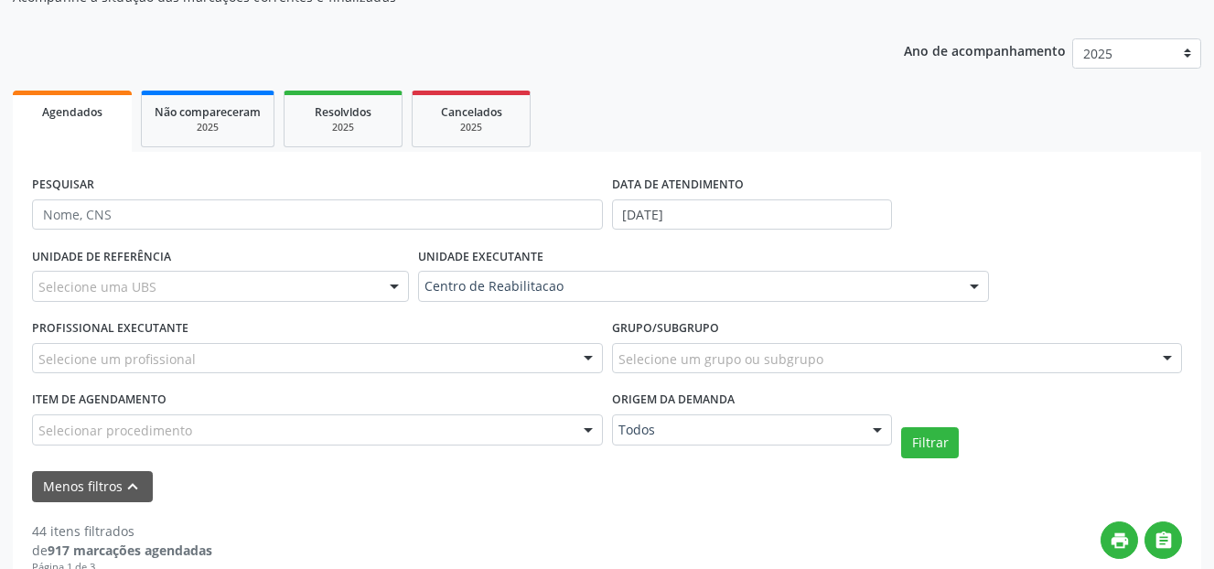 The image size is (1214, 569). What do you see at coordinates (471, 112) in the screenshot?
I see `span: Cancelados` at bounding box center [471, 112].